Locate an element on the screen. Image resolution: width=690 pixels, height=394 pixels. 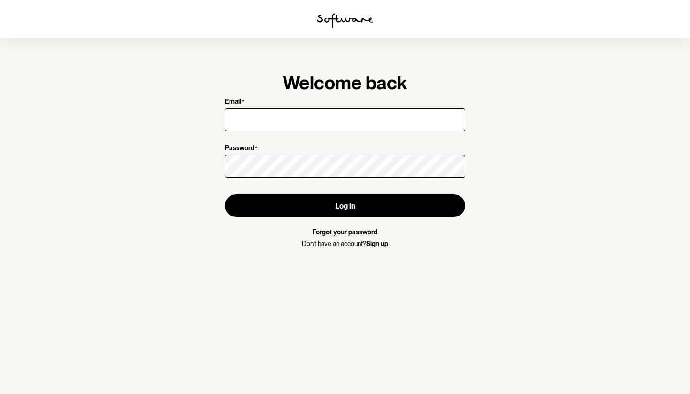
h1: Welcome back is located at coordinates (345, 83).